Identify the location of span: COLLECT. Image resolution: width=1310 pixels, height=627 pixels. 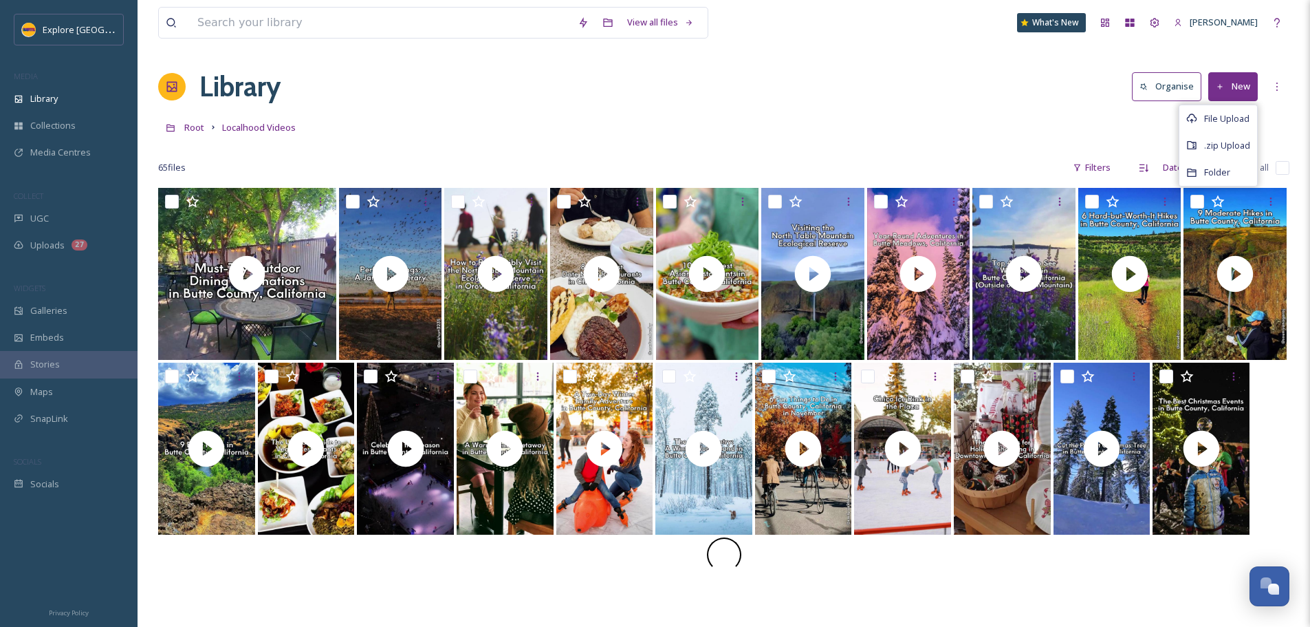
(28, 195).